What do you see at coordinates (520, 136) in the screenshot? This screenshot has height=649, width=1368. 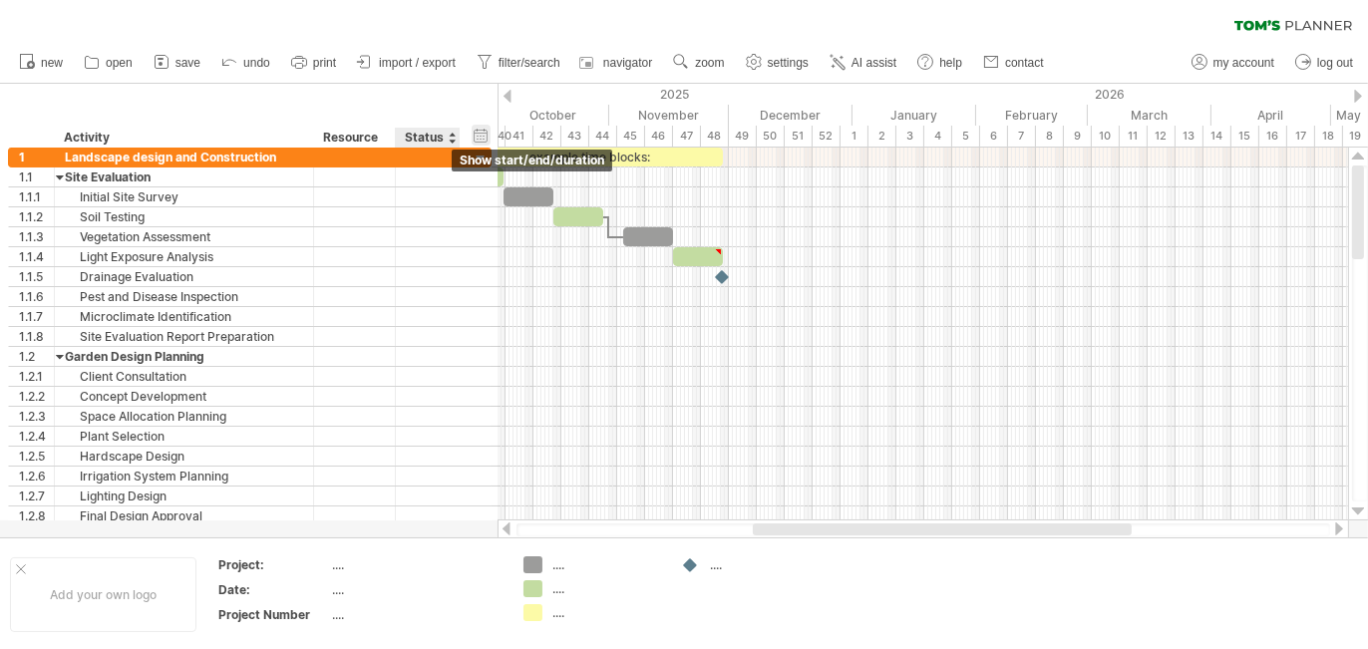 I see `div: 41` at bounding box center [520, 136].